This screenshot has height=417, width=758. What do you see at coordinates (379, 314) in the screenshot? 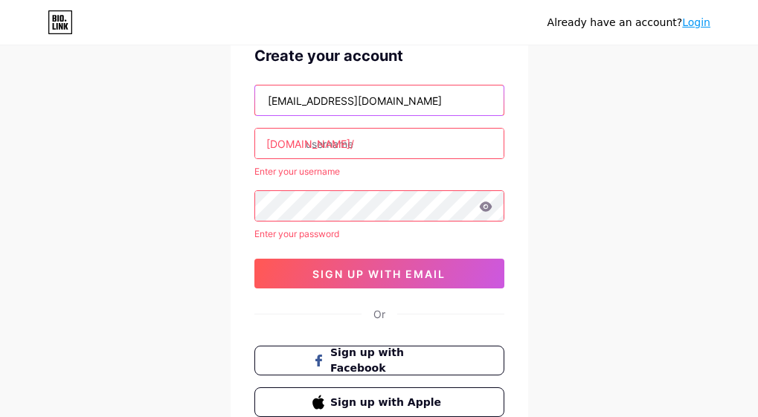
I see `div: Or` at bounding box center [379, 314].